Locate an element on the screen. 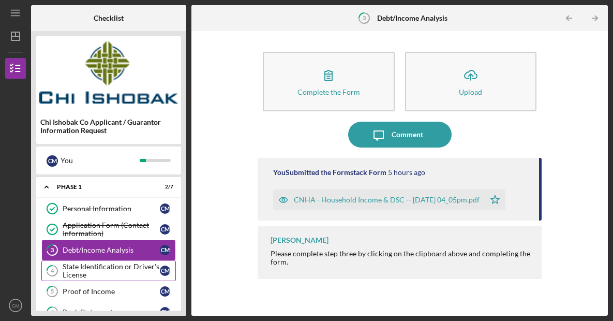 This screenshot has height=321, width=613. div: Complete the Form is located at coordinates (328, 92).